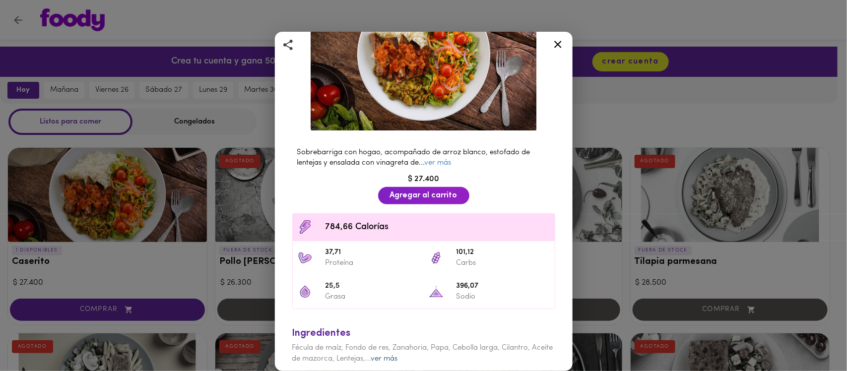  I want to click on p: Carbs, so click(503, 263).